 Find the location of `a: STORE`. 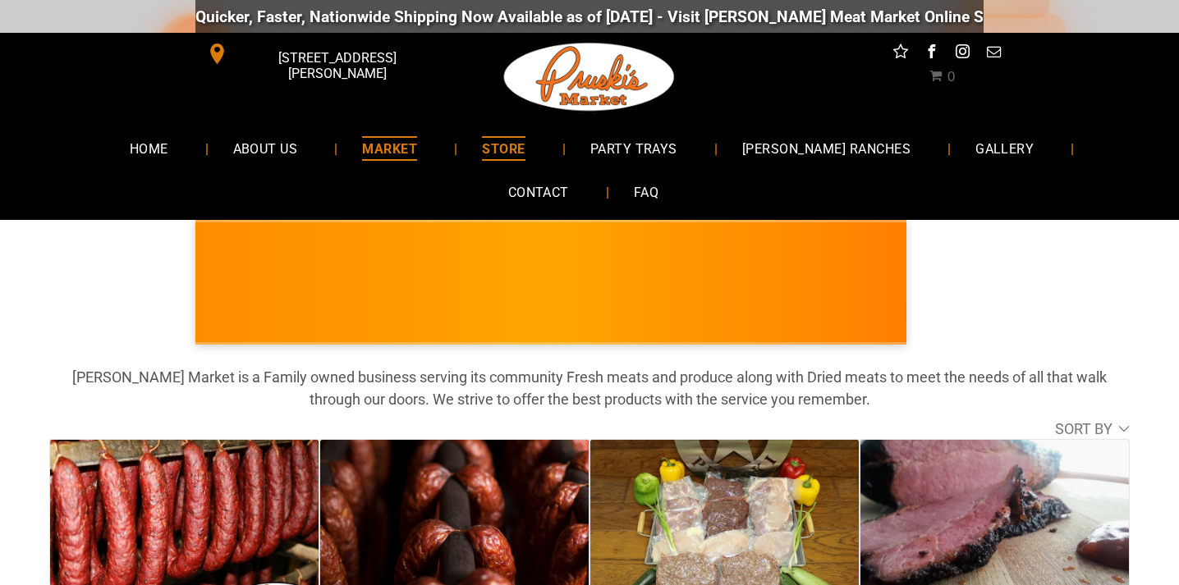

a: STORE is located at coordinates (503, 148).